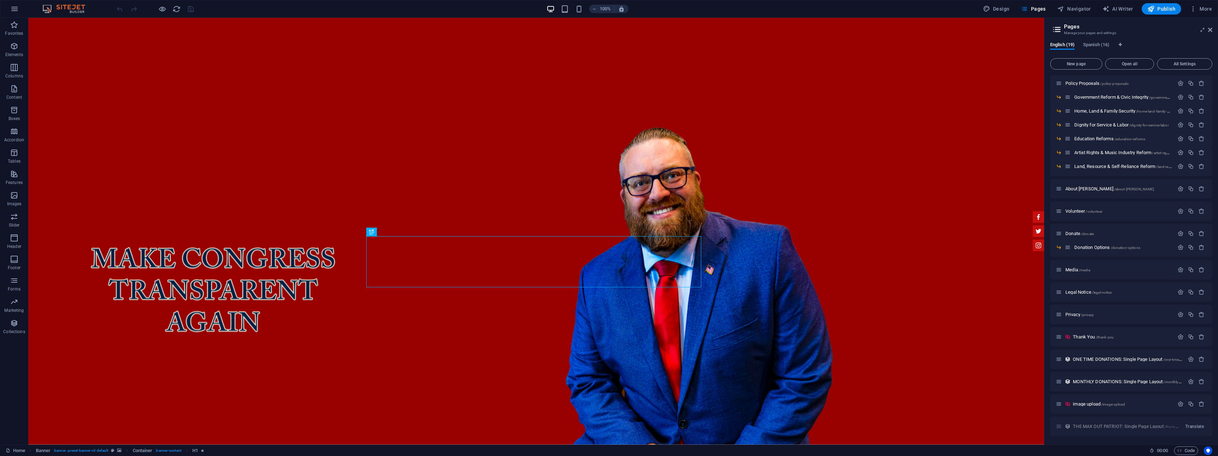 This screenshot has width=1218, height=456. What do you see at coordinates (1126, 247) in the screenshot?
I see `span: /donation-options` at bounding box center [1126, 247].